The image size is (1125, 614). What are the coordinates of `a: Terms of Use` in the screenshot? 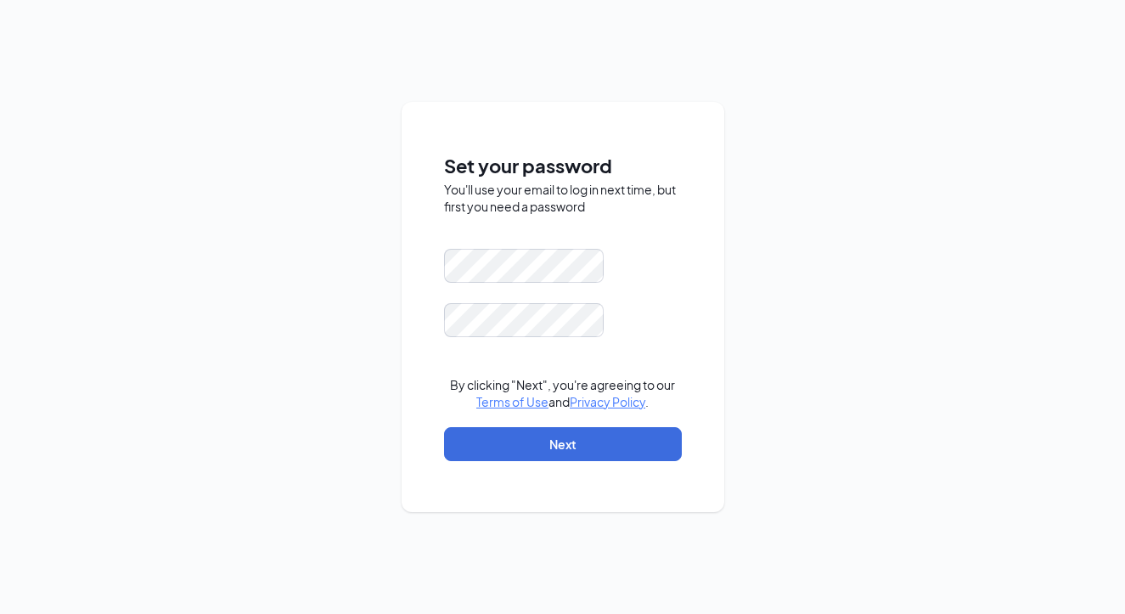 It's located at (512, 402).